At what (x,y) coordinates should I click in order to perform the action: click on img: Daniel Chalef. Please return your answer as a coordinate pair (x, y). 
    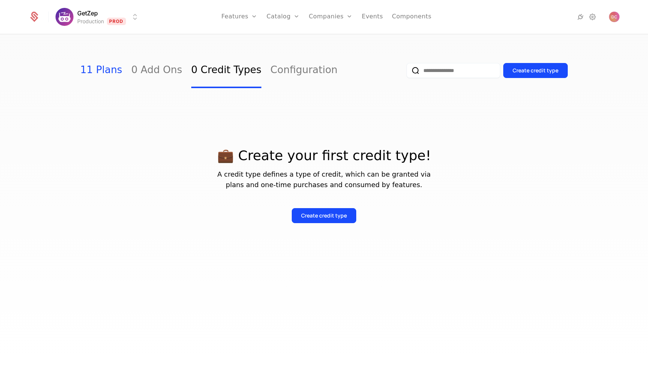
    Looking at the image, I should click on (614, 17).